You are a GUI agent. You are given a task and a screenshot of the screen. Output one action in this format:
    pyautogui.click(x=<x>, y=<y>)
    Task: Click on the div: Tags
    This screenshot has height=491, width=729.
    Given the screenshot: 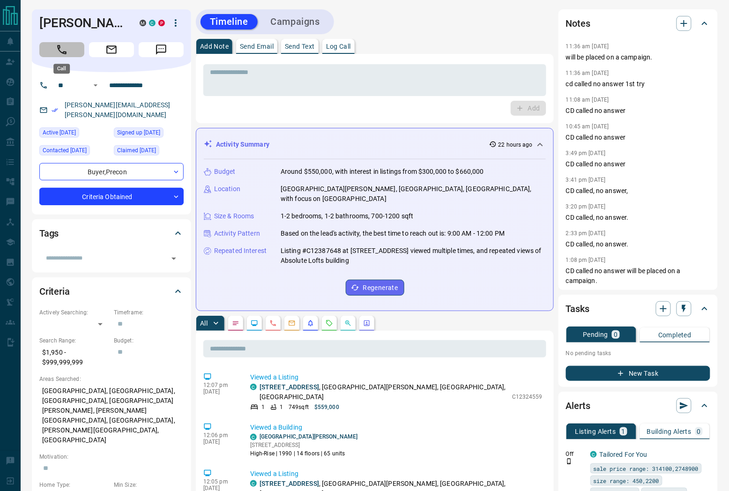 What is the action you would take?
    pyautogui.click(x=112, y=233)
    